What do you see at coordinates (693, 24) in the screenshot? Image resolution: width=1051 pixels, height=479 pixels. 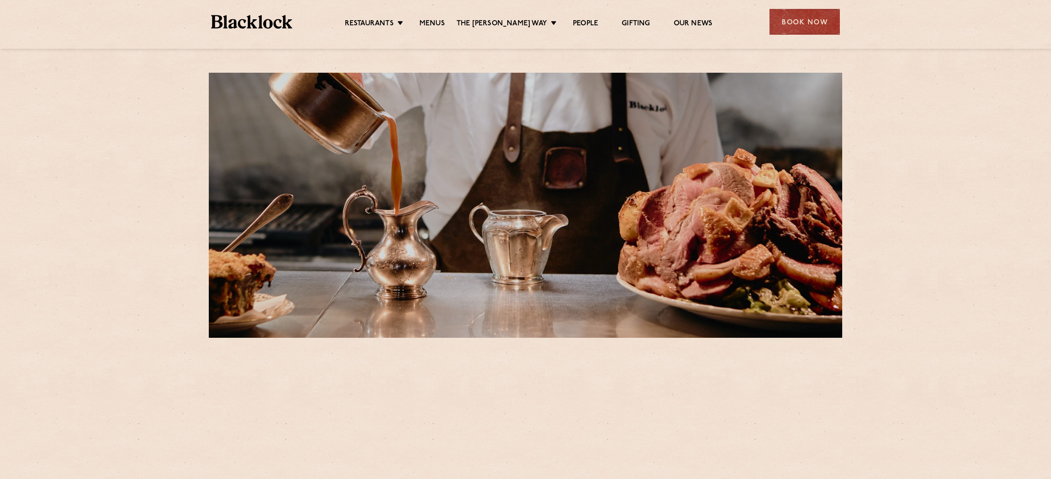 I see `a: Our News` at bounding box center [693, 24].